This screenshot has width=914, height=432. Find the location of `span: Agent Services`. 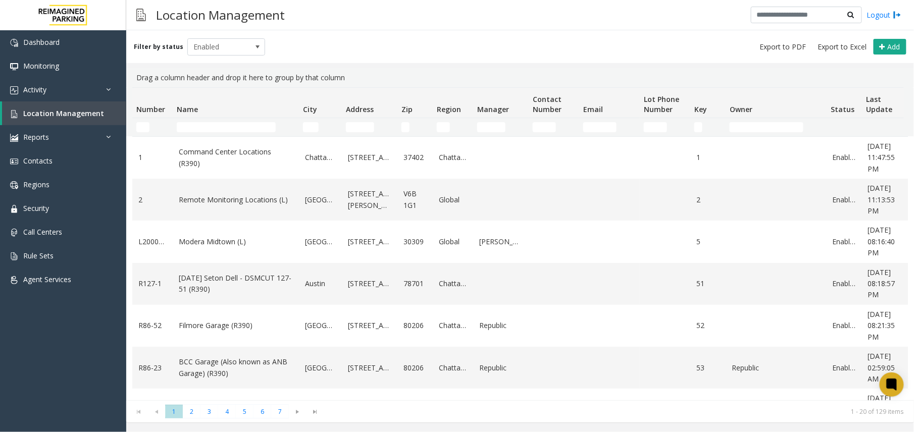

span: Agent Services is located at coordinates (47, 279).